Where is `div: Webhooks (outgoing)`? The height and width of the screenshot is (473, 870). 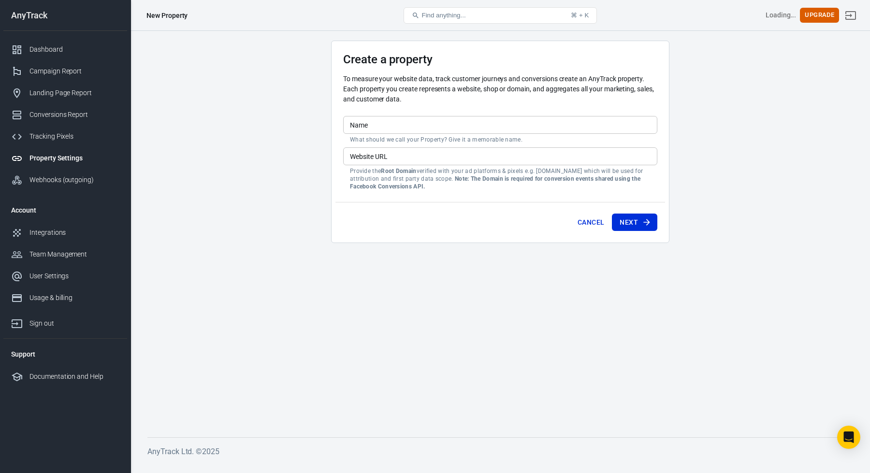
div: Webhooks (outgoing) is located at coordinates (74, 180).